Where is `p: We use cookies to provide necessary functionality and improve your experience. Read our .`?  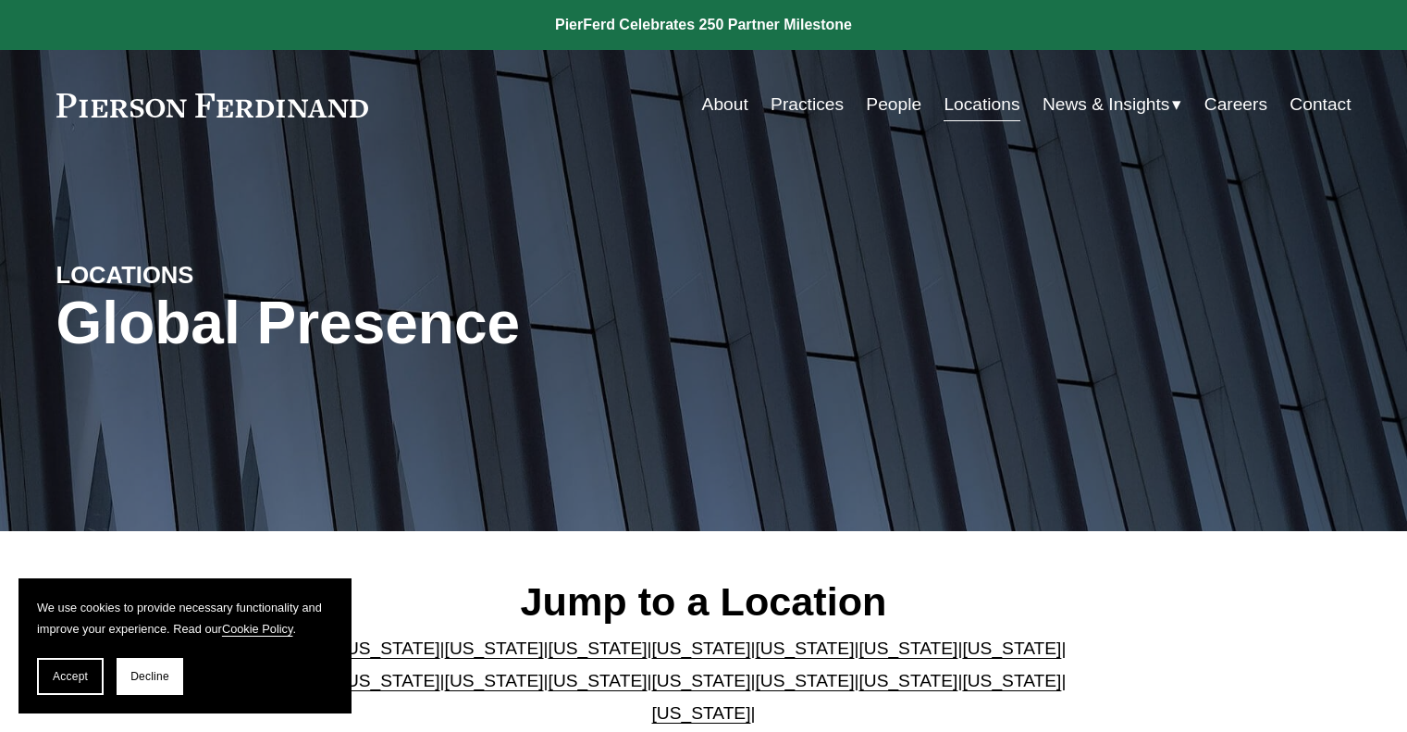 p: We use cookies to provide necessary functionality and improve your experience. Read our . is located at coordinates (185, 618).